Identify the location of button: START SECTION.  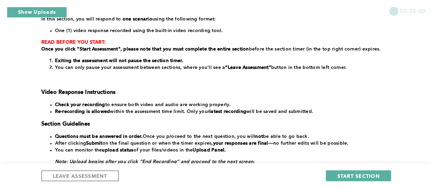
(358, 176).